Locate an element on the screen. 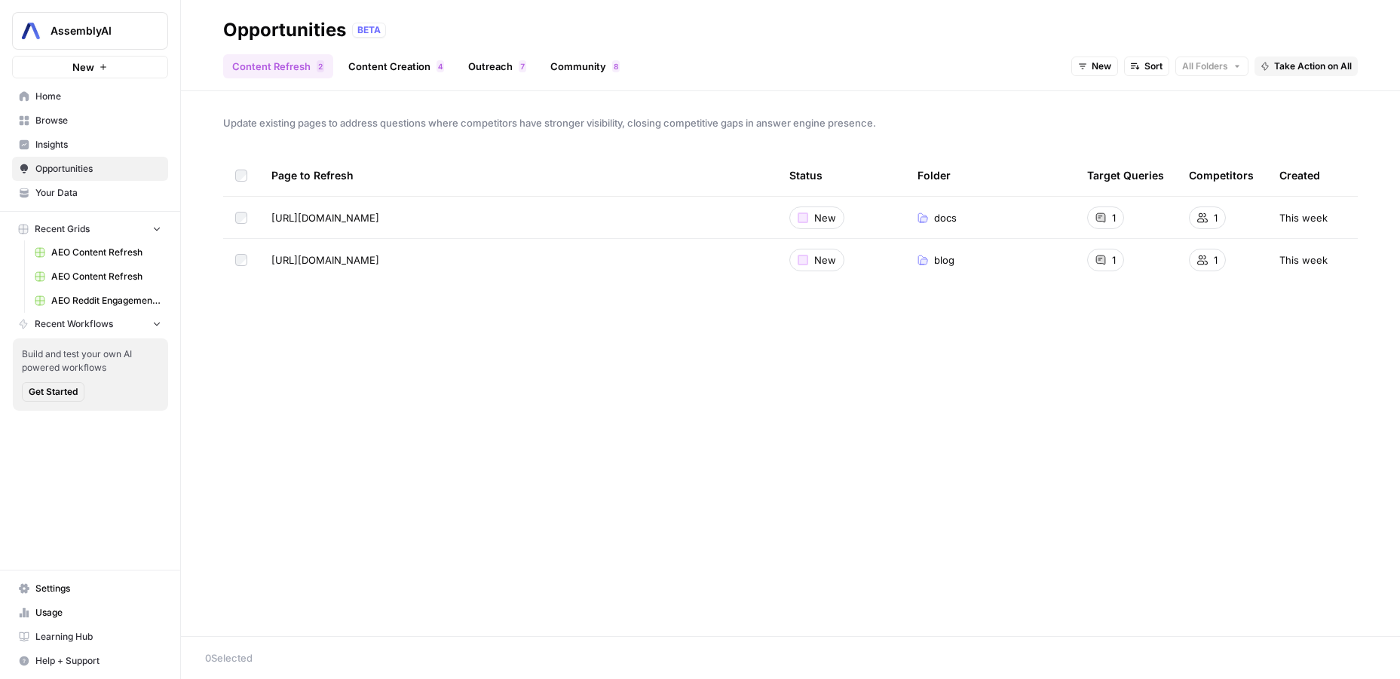 The height and width of the screenshot is (679, 1400). button: Help + Support is located at coordinates (90, 661).